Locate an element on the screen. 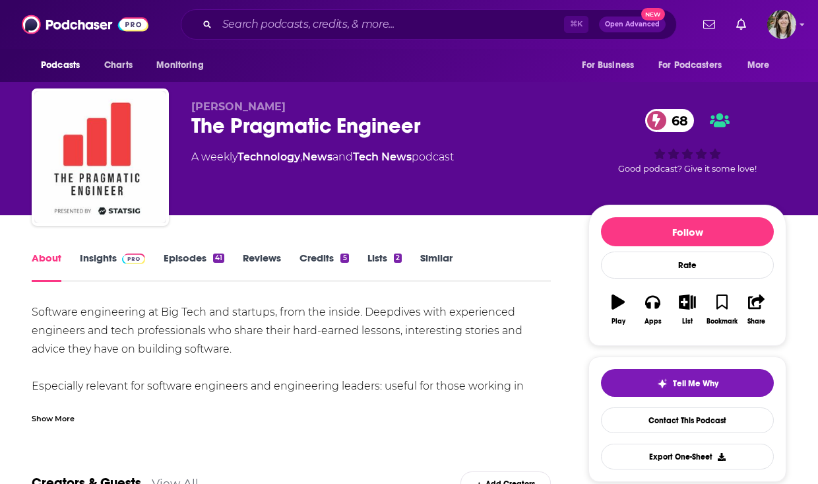 The height and width of the screenshot is (484, 818). span: For Business is located at coordinates (608, 65).